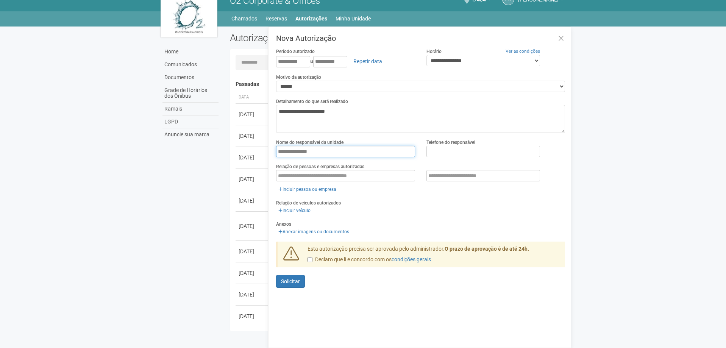  What do you see at coordinates (276, 19) in the screenshot?
I see `a: Reservas` at bounding box center [276, 19].